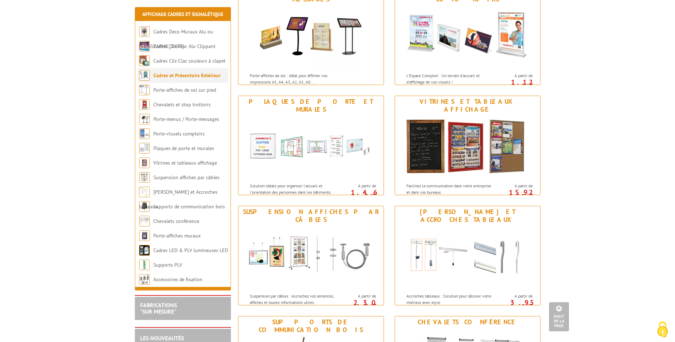  Describe the element at coordinates (145, 61) in the screenshot. I see `img: Cadres Clic-Clac couleurs à clapet` at that location.